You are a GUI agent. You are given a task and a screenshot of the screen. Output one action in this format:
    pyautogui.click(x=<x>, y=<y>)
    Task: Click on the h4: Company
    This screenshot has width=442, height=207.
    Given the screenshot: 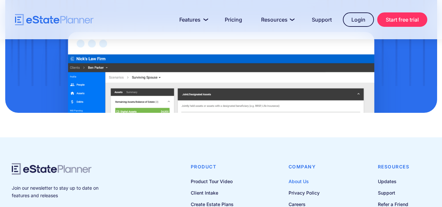 What is the action you would take?
    pyautogui.click(x=307, y=167)
    